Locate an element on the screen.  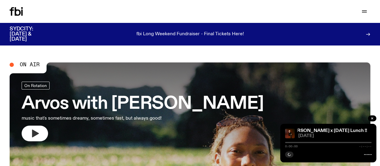
img: jessica pratt 4 slc is located at coordinates (290, 133).